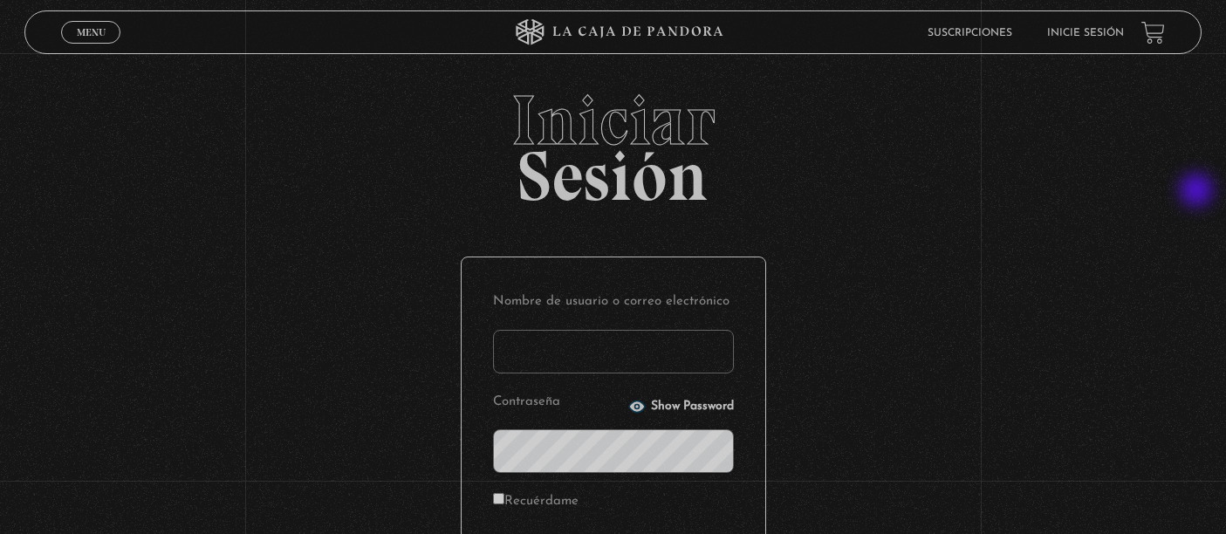 The image size is (1226, 534). I want to click on label: Contraseña, so click(557, 402).